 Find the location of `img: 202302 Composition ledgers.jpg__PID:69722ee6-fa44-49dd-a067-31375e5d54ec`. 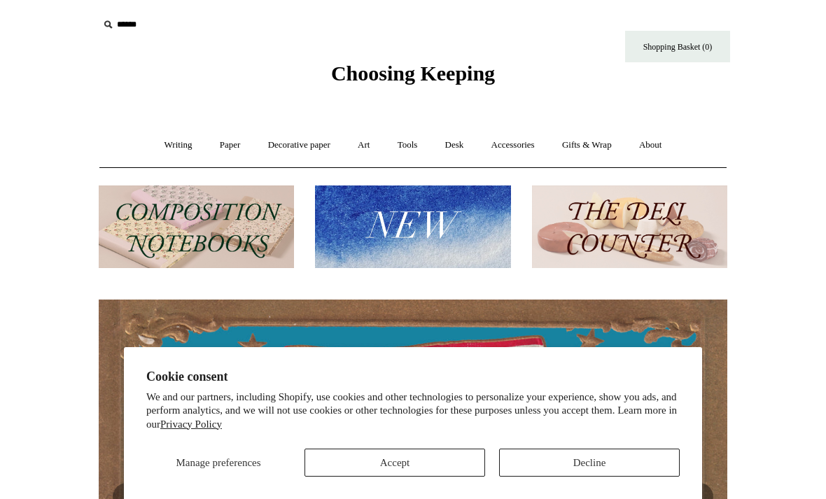

img: 202302 Composition ledgers.jpg__PID:69722ee6-fa44-49dd-a067-31375e5d54ec is located at coordinates (196, 227).